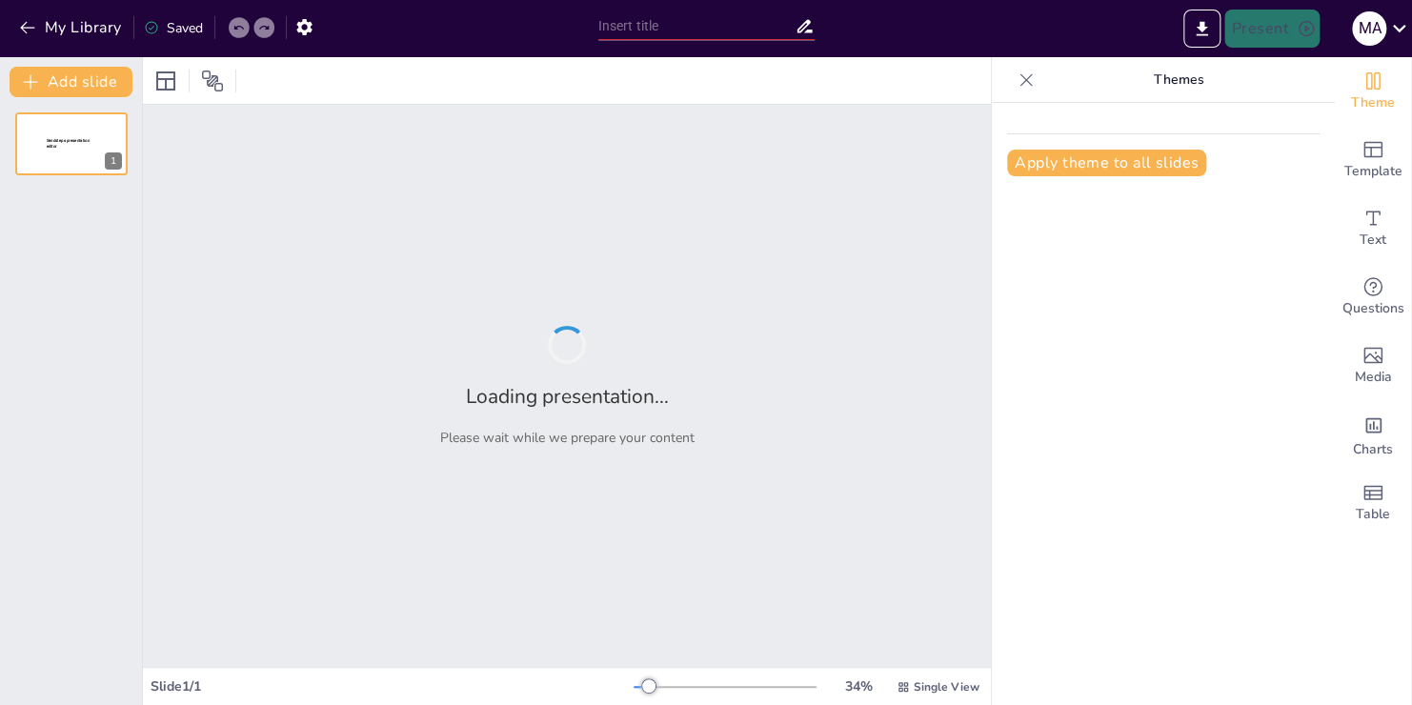  What do you see at coordinates (1106, 163) in the screenshot?
I see `button: Apply theme to all slides` at bounding box center [1106, 163].